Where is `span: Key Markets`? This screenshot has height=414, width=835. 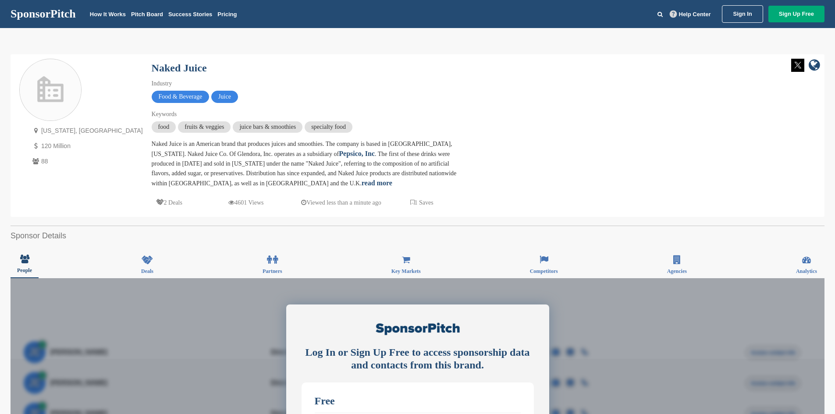
span: Key Markets is located at coordinates (406, 271).